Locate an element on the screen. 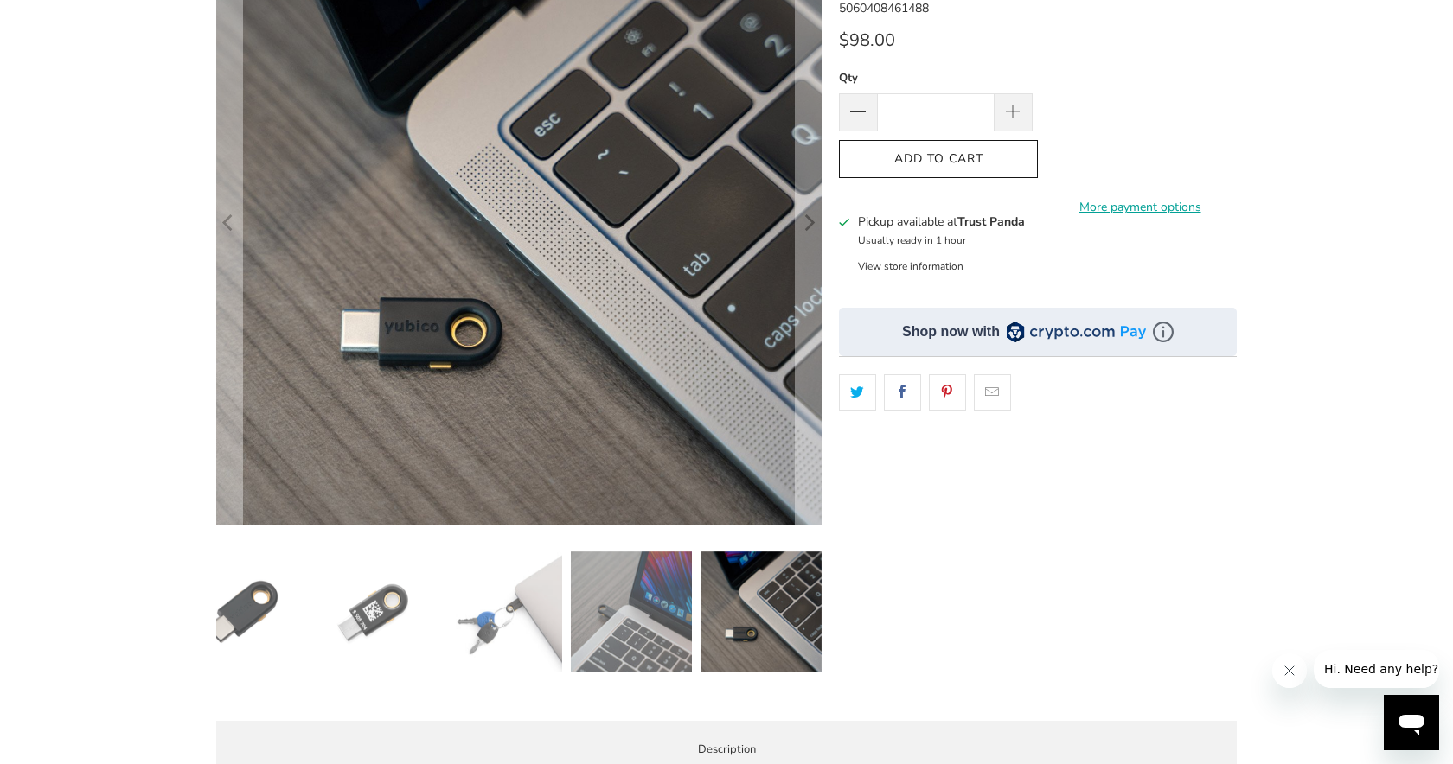 This screenshot has height=764, width=1453. span: Hi. Need any help? is located at coordinates (67, 19).